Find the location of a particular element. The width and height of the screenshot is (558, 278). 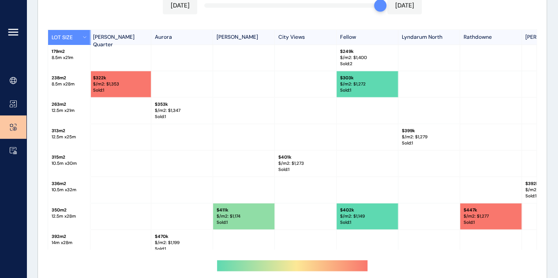

p: Aurora is located at coordinates (182, 37).